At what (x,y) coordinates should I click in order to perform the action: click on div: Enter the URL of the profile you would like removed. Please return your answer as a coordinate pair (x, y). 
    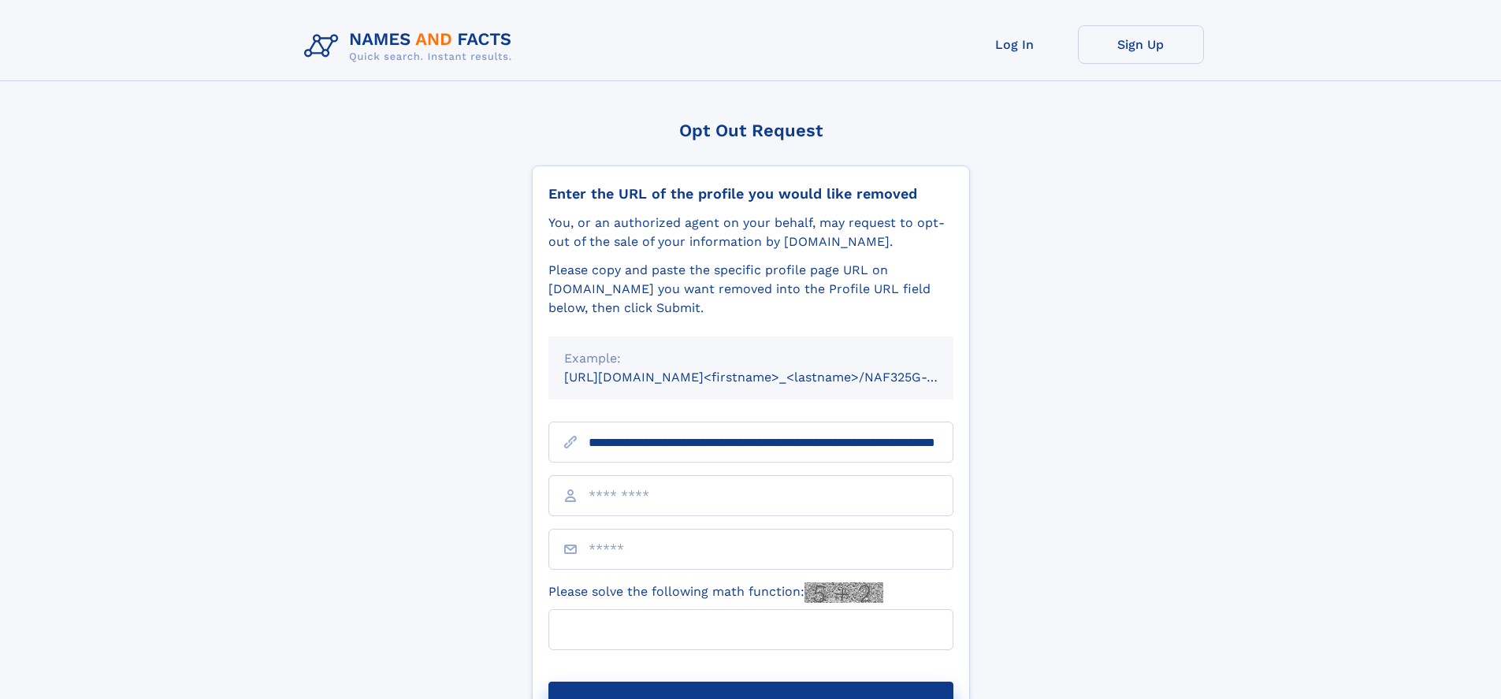
    Looking at the image, I should click on (751, 194).